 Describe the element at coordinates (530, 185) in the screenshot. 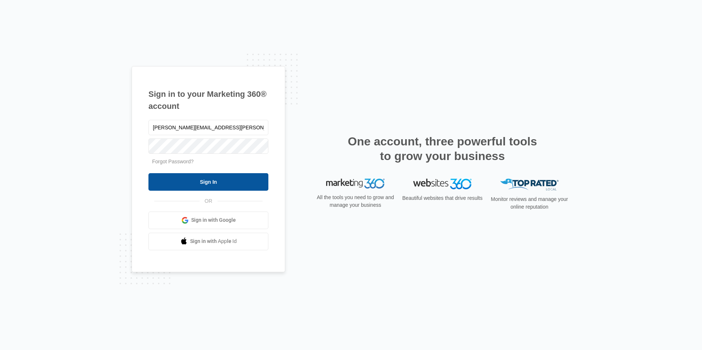

I see `img: Top Rated Local` at that location.